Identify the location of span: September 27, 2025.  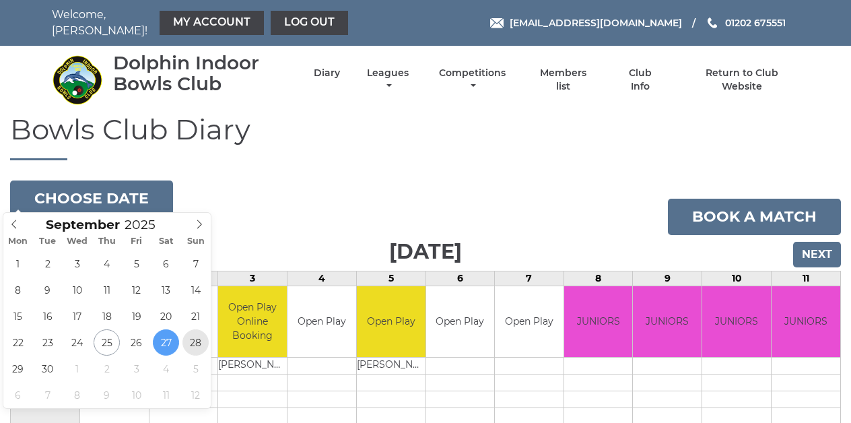
(166, 342).